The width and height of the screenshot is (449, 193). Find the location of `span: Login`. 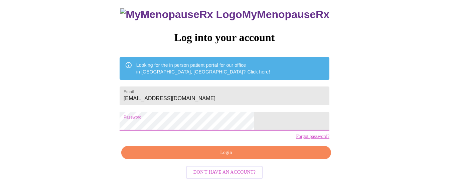

span: Login is located at coordinates (226, 153).